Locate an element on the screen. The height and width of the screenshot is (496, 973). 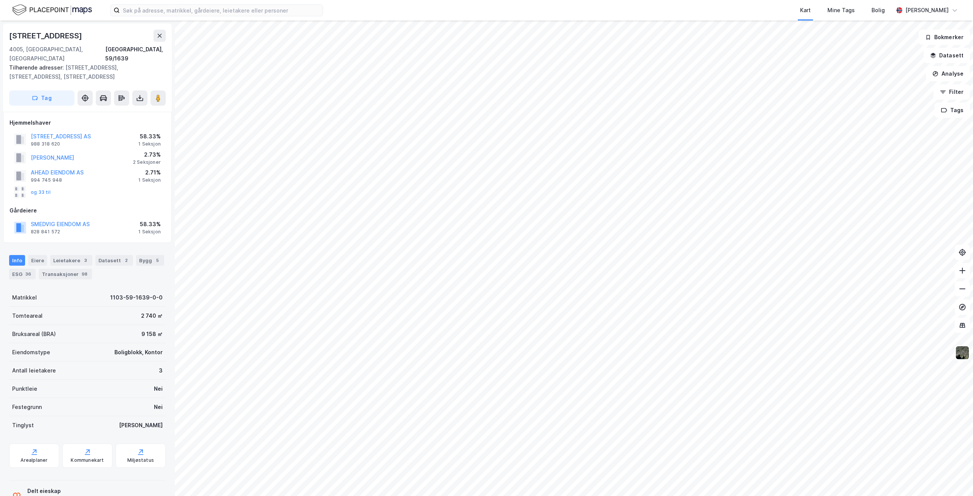
div: 988 318 620 is located at coordinates (45, 144).